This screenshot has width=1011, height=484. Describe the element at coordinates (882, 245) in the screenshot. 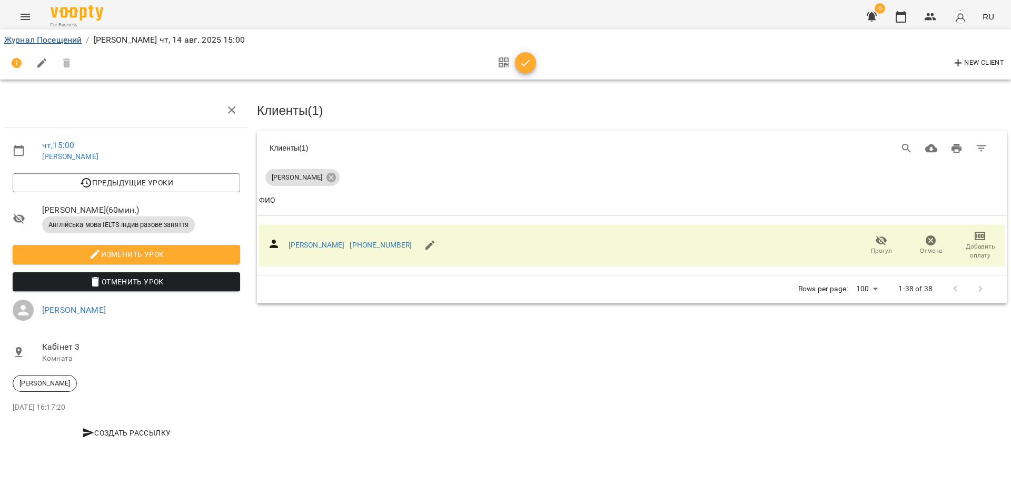

I see `button: Прогул` at that location.